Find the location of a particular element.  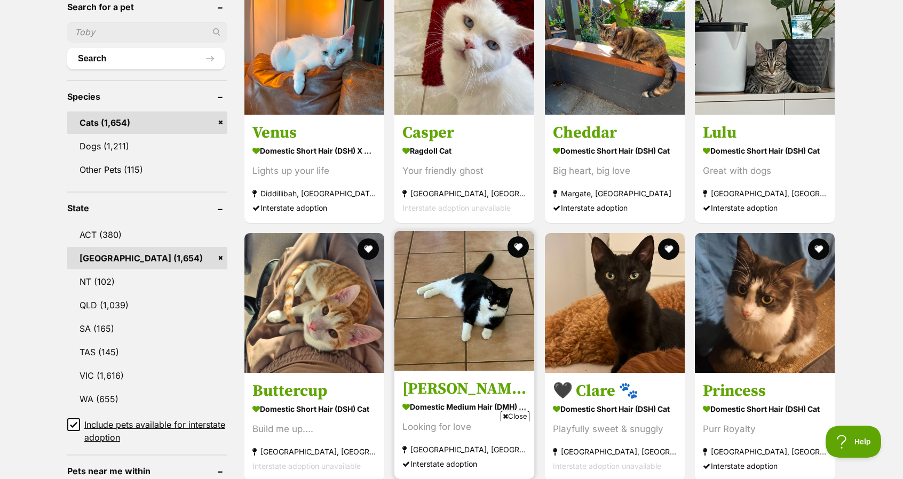

a: NT (102) is located at coordinates (147, 282).